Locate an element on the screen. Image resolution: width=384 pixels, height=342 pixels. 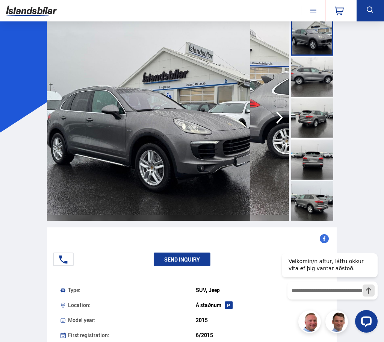
img: 3711886.jpeg is located at coordinates (149, 118).